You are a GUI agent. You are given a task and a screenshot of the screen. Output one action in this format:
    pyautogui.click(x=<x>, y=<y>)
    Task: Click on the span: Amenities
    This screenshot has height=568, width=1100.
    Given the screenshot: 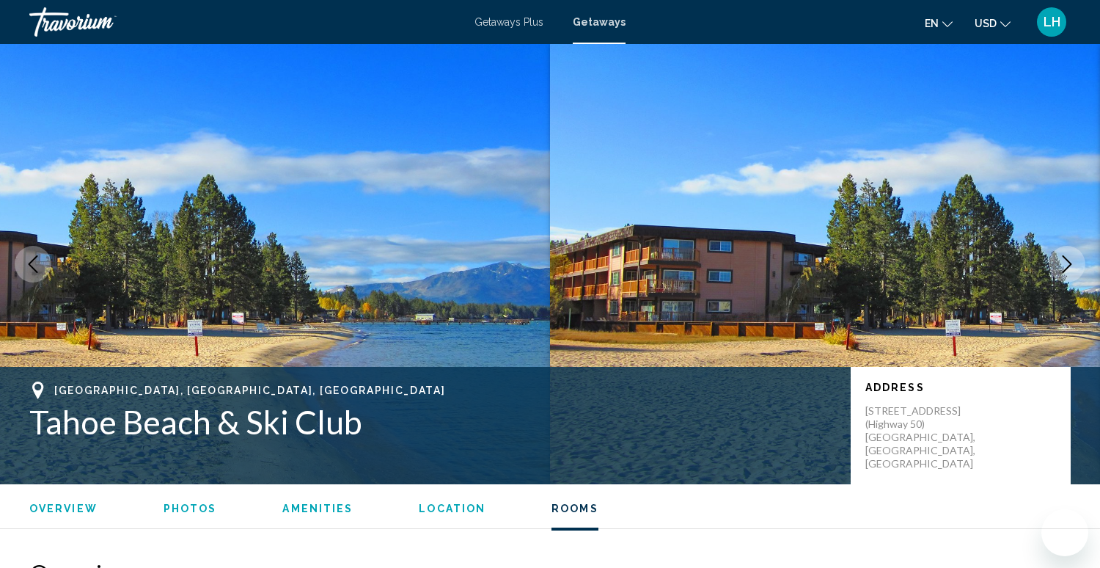 What is the action you would take?
    pyautogui.click(x=318, y=508)
    